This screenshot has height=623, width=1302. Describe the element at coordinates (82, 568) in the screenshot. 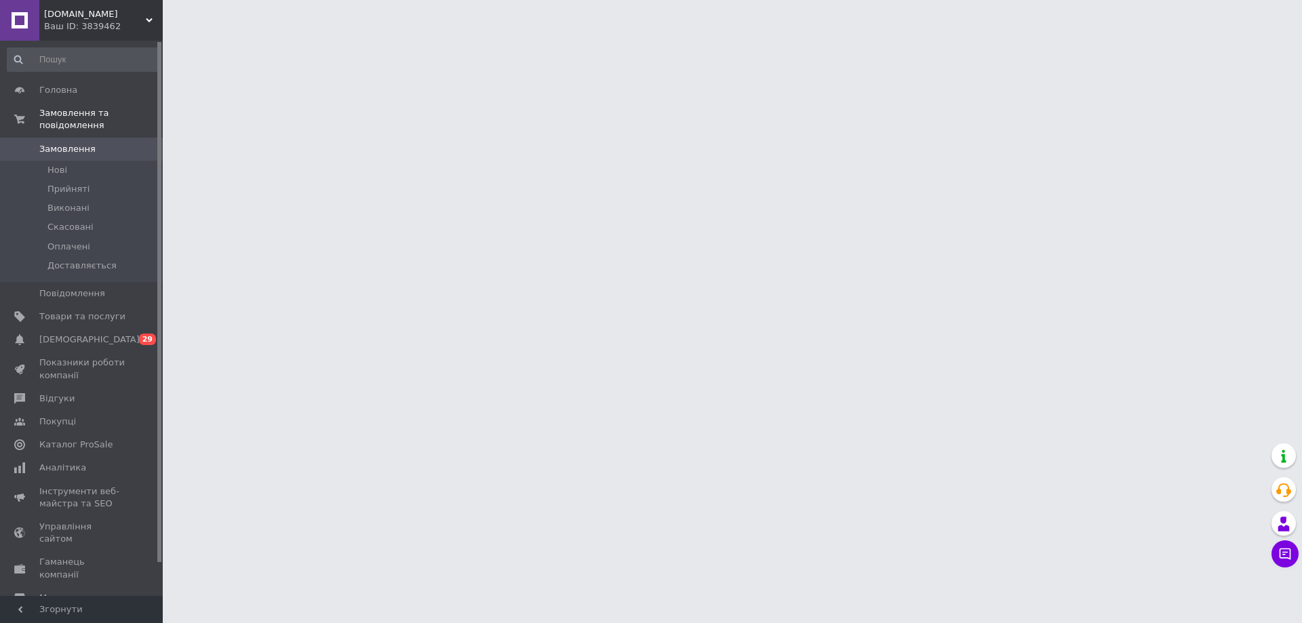

I see `span: Гаманець компанії` at that location.